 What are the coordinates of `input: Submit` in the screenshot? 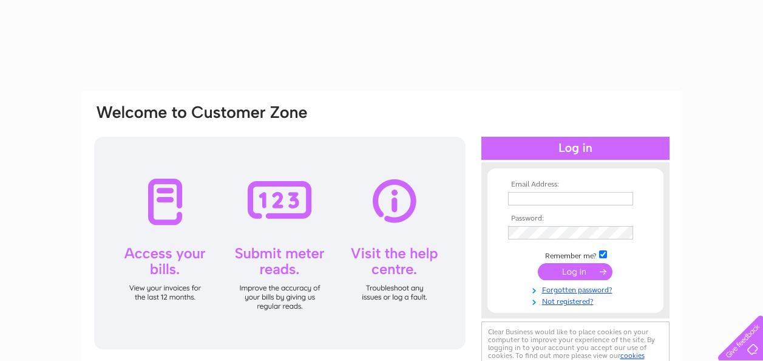 It's located at (575, 271).